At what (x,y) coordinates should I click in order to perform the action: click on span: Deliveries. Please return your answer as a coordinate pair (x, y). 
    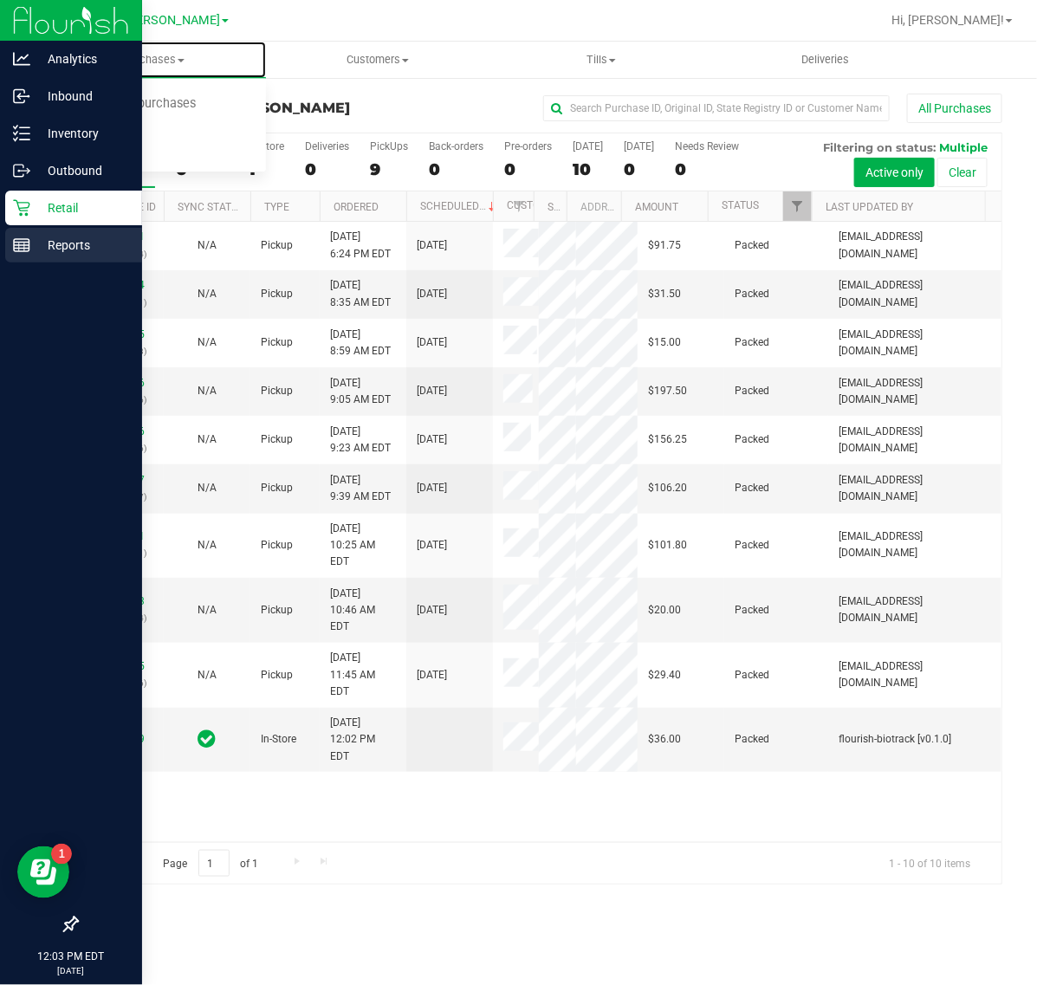
    Looking at the image, I should click on (825, 60).